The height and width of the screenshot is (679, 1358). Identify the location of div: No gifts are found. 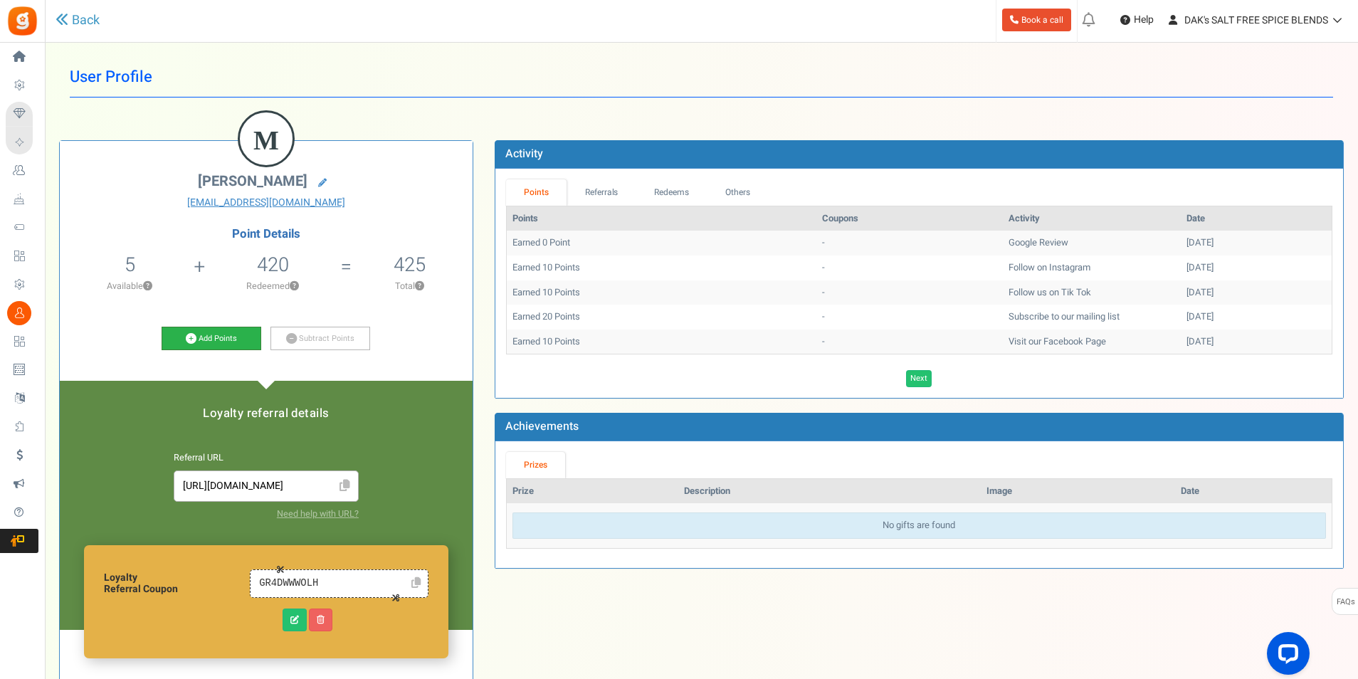
(919, 525).